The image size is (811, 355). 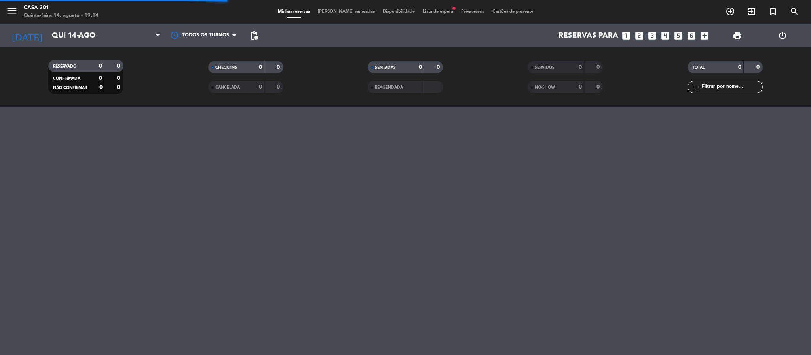 I want to click on i: add_box, so click(x=704, y=36).